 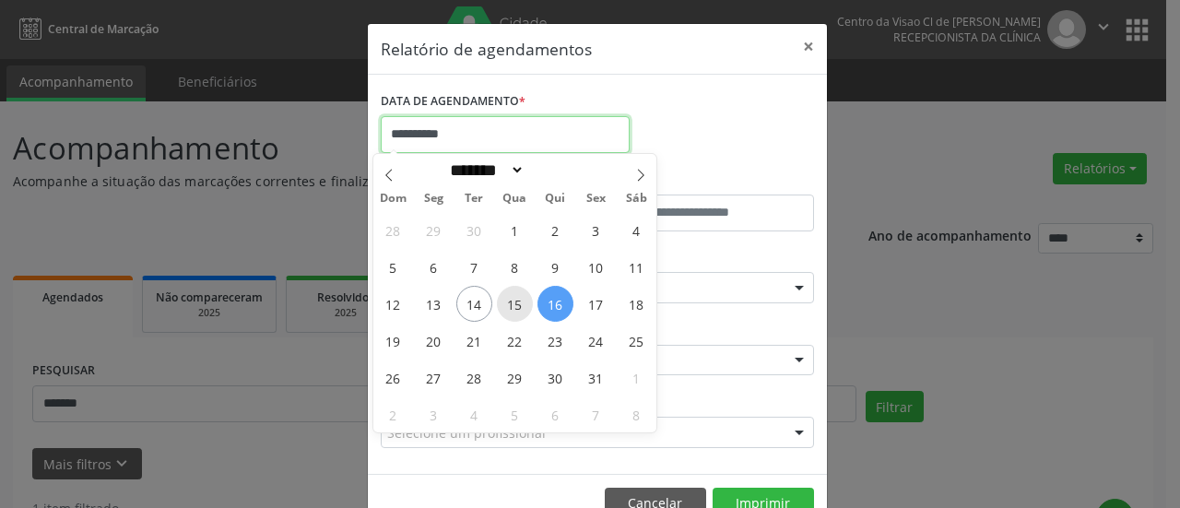 What do you see at coordinates (486, 49) in the screenshot?
I see `h5: Relatório de agendamentos` at bounding box center [486, 49].